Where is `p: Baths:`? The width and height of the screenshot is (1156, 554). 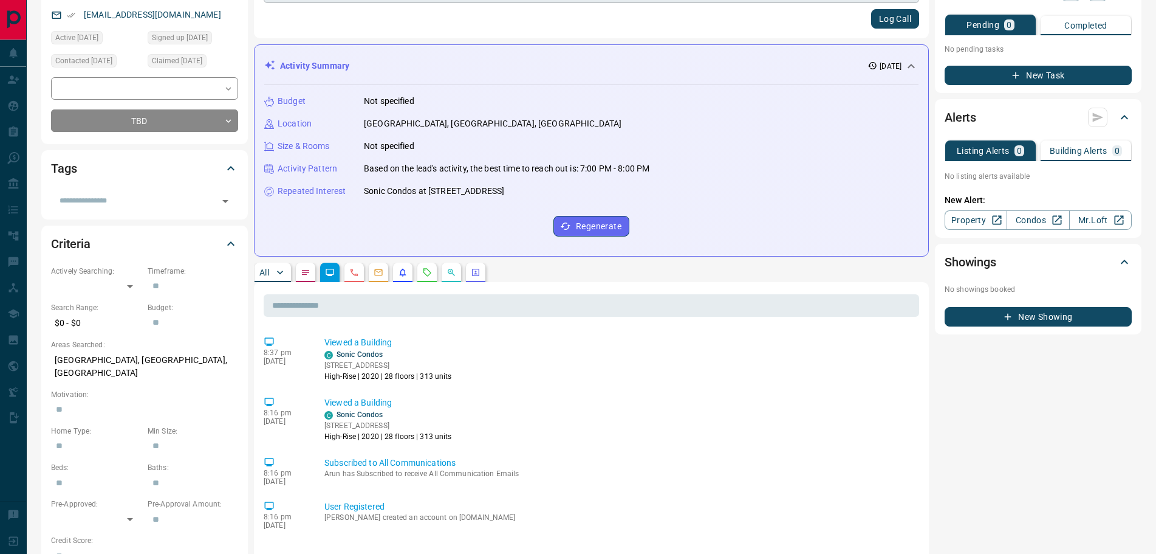 p: Baths: is located at coordinates (193, 467).